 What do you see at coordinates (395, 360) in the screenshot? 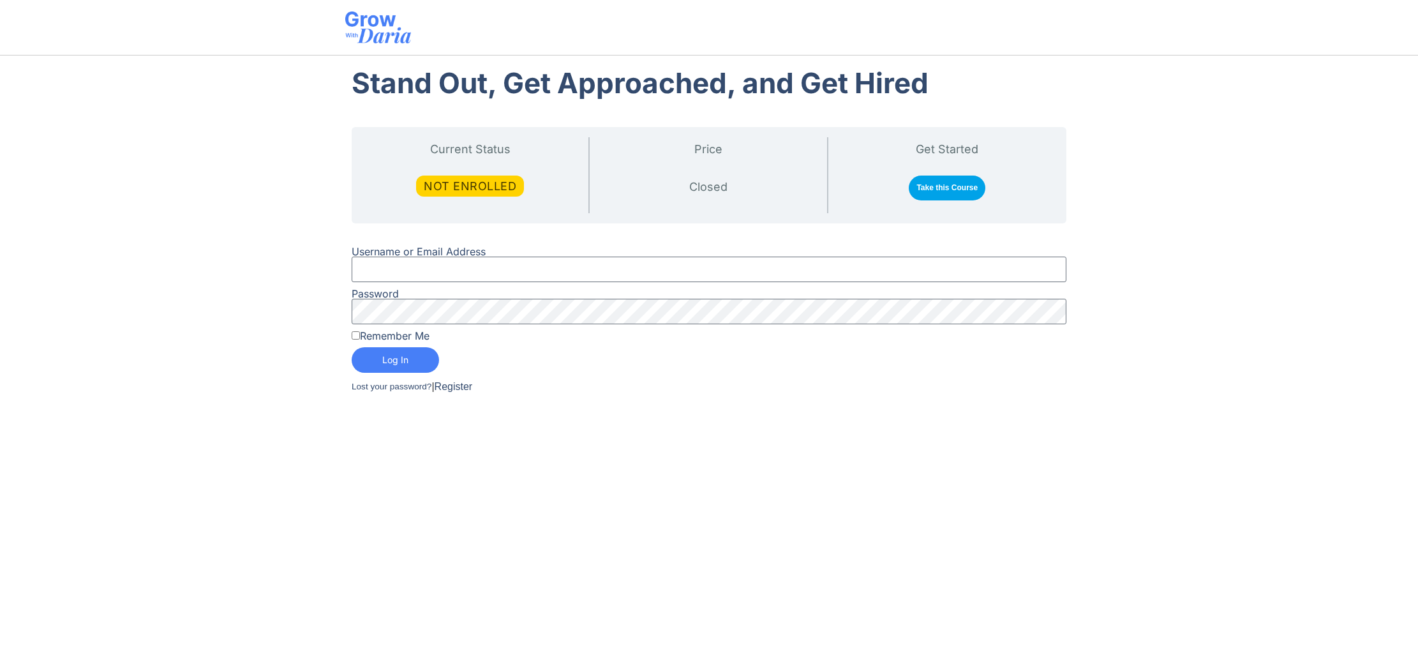
I see `span: Log In` at bounding box center [395, 360].